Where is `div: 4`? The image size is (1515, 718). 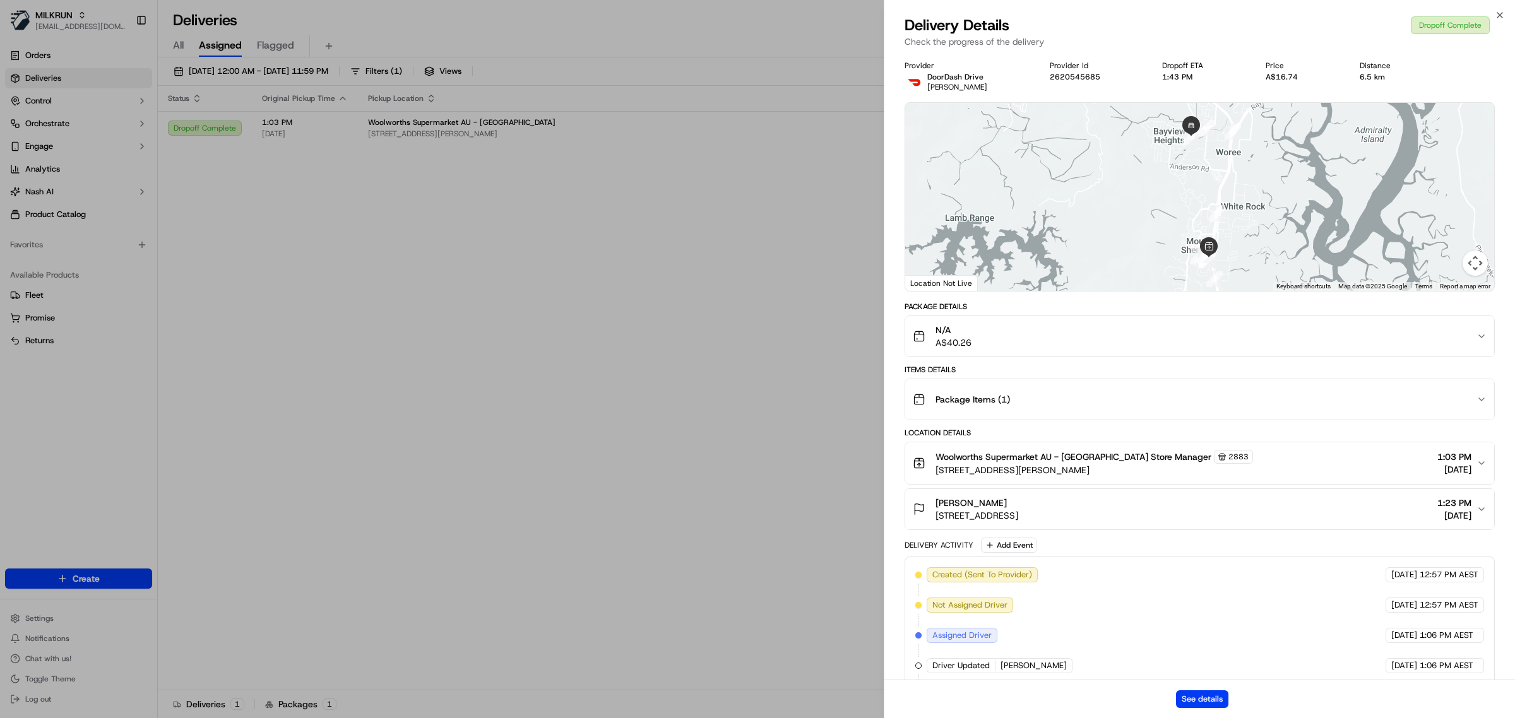
div: 4 is located at coordinates (1208, 258).